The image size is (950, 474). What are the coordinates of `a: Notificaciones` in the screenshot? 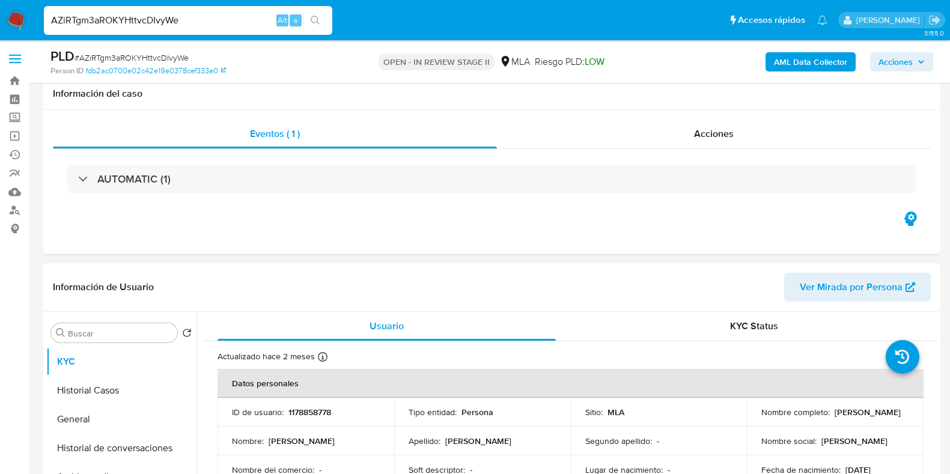 It's located at (822, 20).